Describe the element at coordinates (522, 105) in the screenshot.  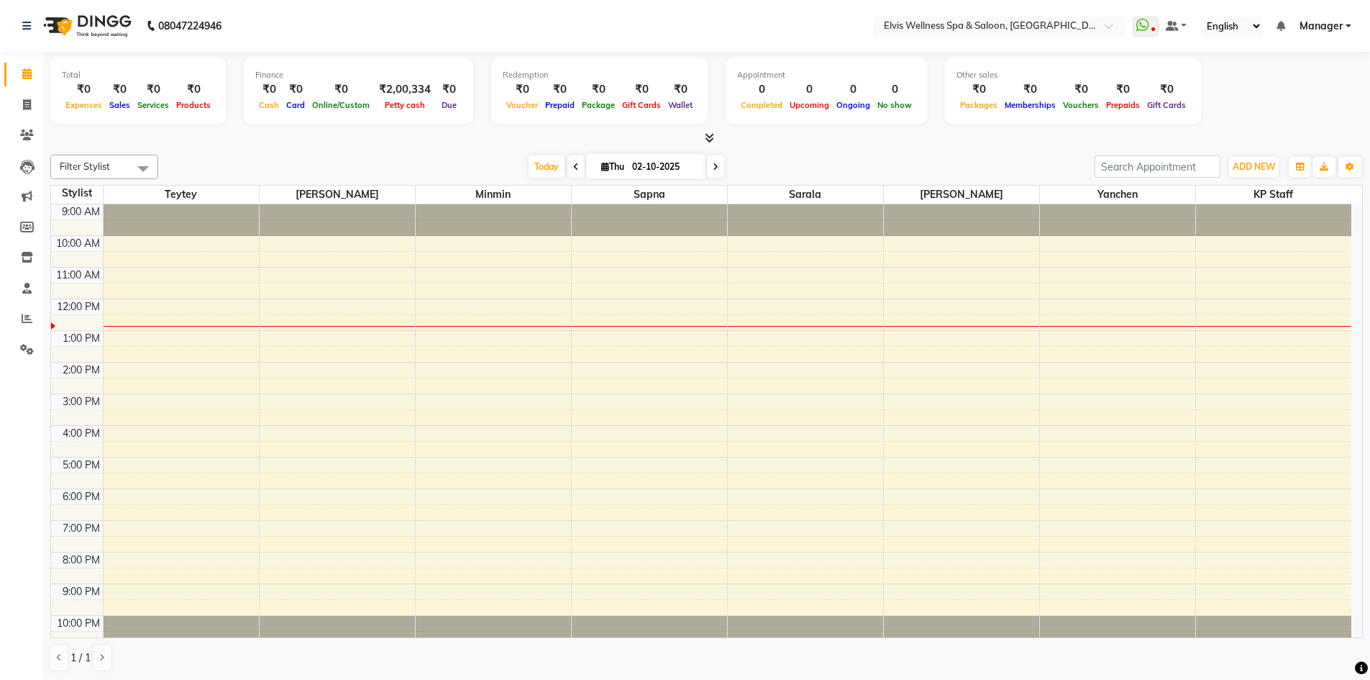
I see `span: Voucher` at that location.